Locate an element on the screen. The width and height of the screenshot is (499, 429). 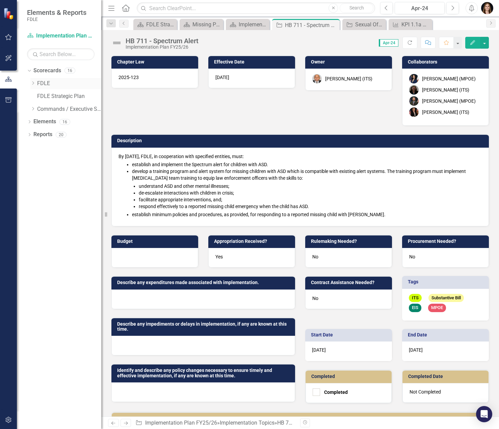
h3: Identify and describe any policy changes necessary to ensure timely and effective implementation,... is located at coordinates (204, 373).